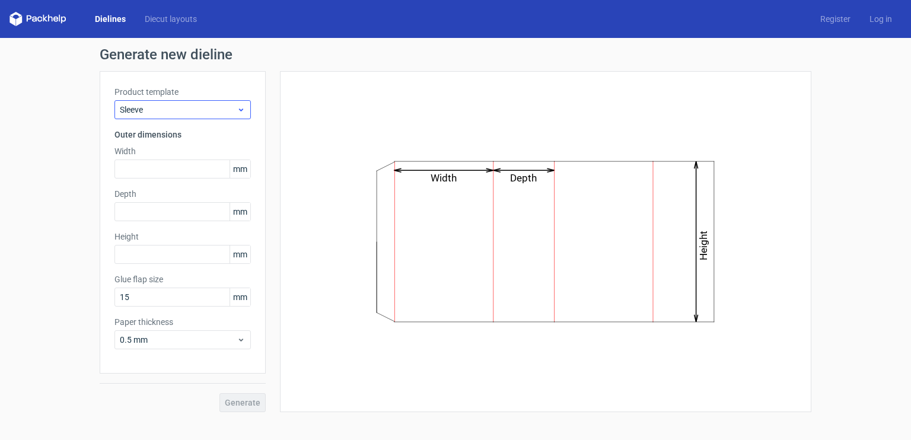 Image resolution: width=911 pixels, height=440 pixels. What do you see at coordinates (178, 110) in the screenshot?
I see `span: Sleeve` at bounding box center [178, 110].